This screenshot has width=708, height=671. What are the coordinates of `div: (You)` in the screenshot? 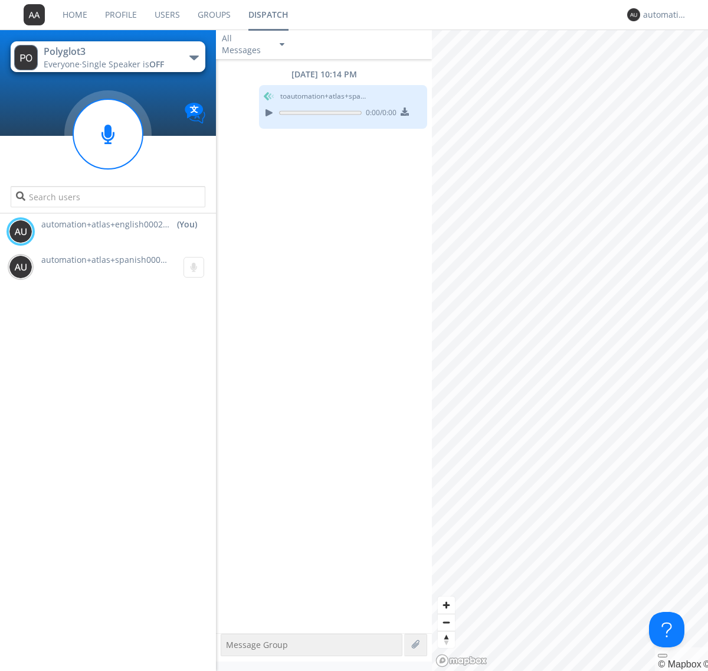 It's located at (187, 224).